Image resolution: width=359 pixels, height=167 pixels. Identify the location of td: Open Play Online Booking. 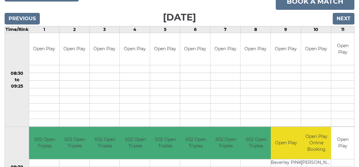
(316, 143).